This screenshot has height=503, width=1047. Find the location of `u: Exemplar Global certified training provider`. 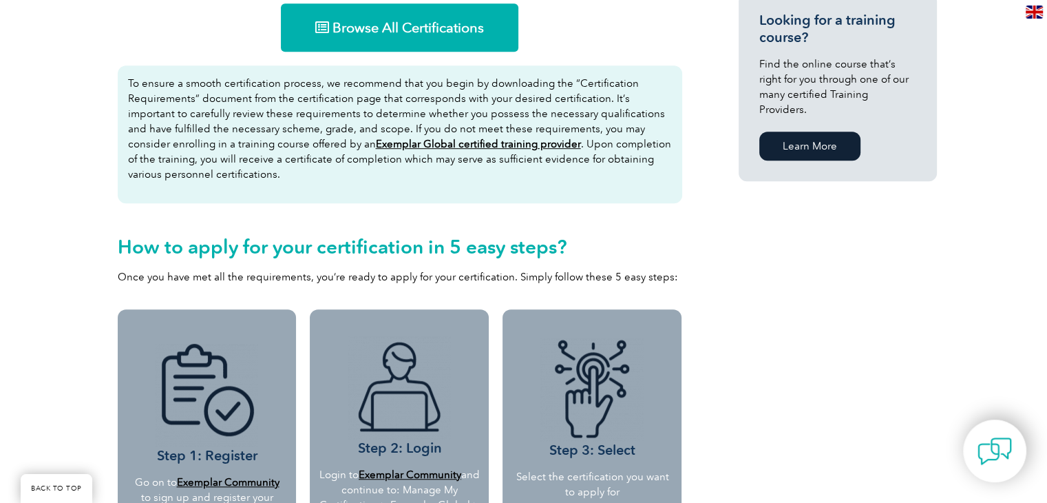

u: Exemplar Global certified training provider is located at coordinates (479, 144).